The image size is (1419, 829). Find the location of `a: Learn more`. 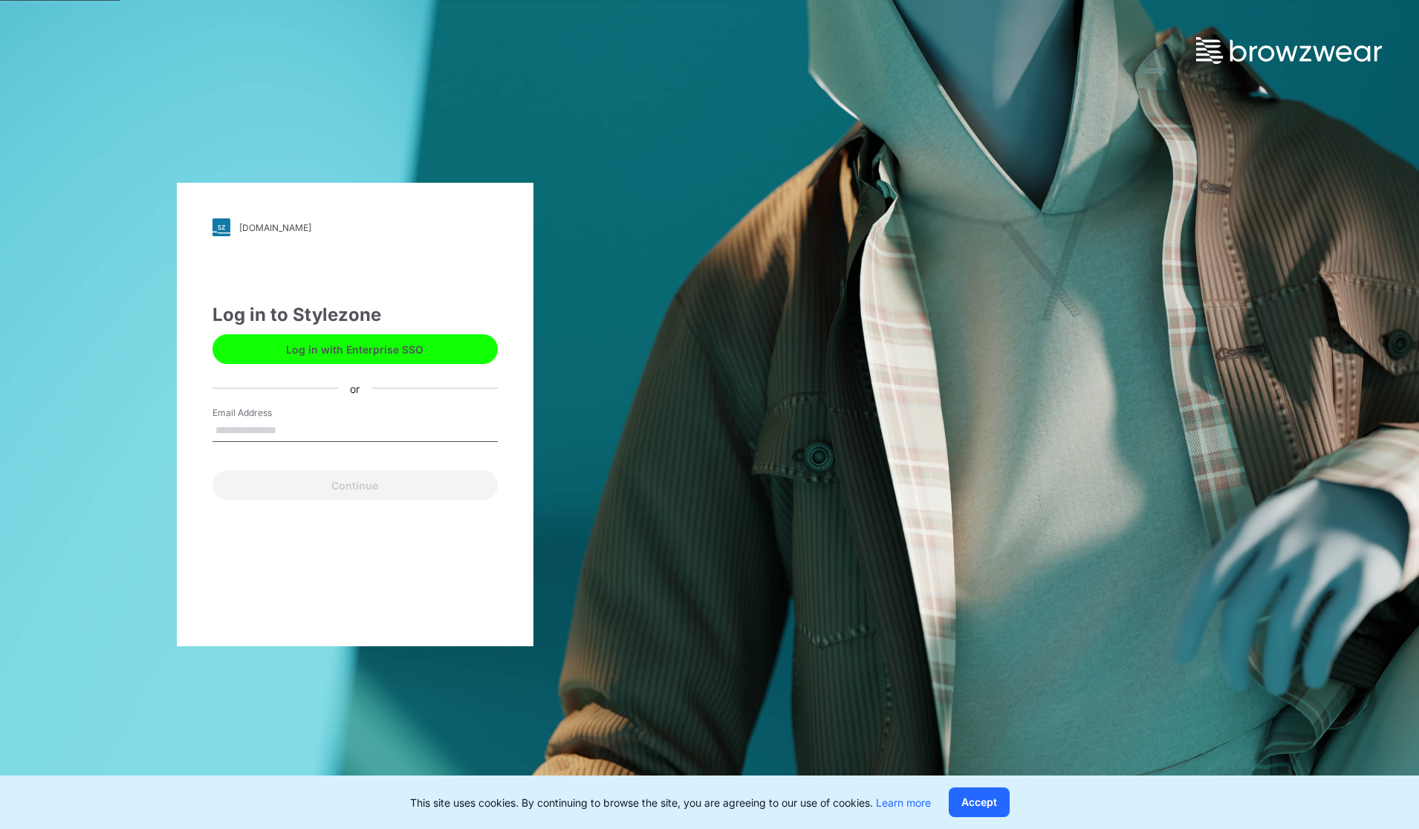

a: Learn more is located at coordinates (903, 802).